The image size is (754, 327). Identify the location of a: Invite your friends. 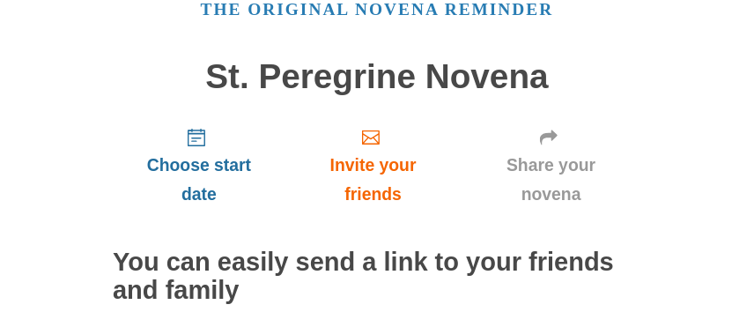
(373, 165).